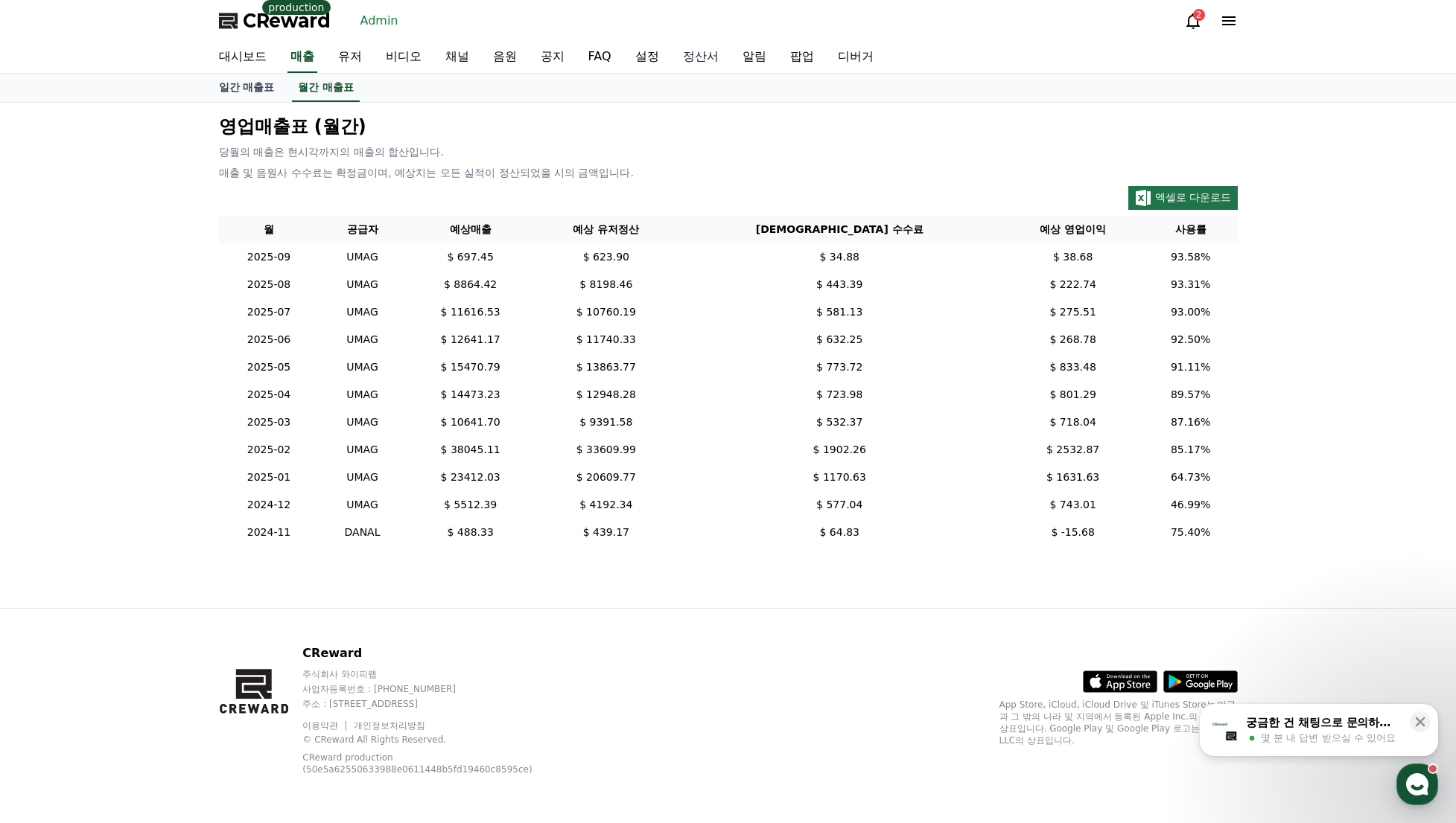  Describe the element at coordinates (839, 504) in the screenshot. I see `td: $ 577.04` at that location.